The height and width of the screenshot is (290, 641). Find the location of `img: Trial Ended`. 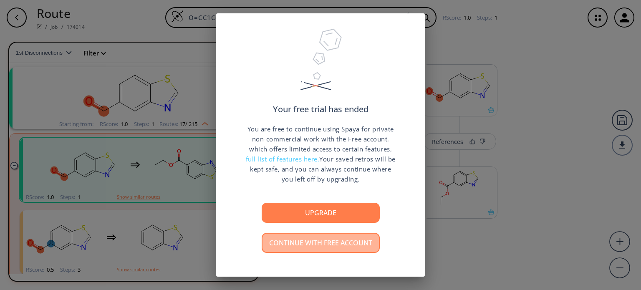

img: Trial Ended is located at coordinates (320, 66).